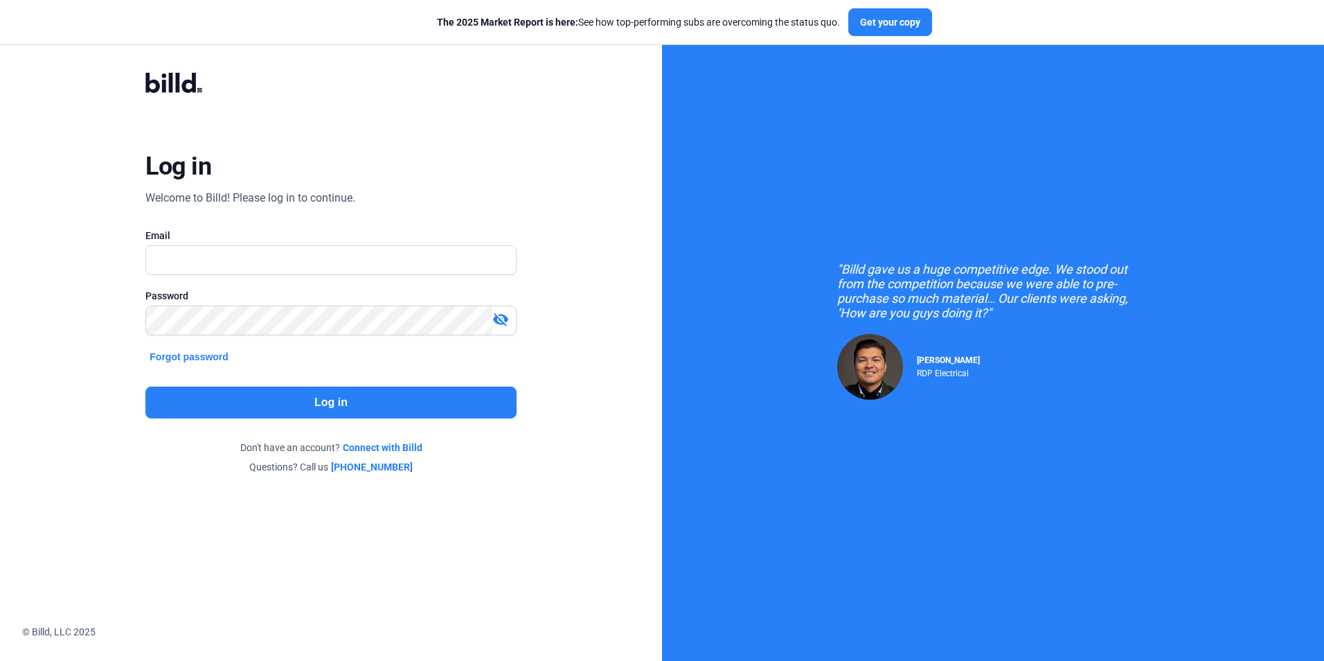 This screenshot has width=1324, height=661. I want to click on div: Questions? Call us, so click(330, 467).